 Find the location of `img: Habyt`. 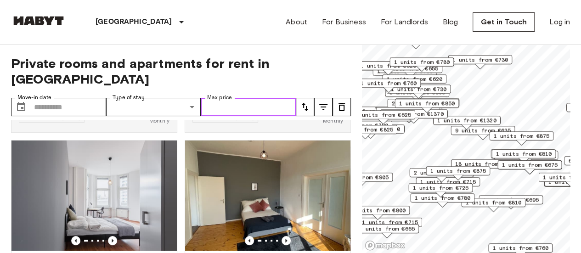

img: Habyt is located at coordinates (39, 21).